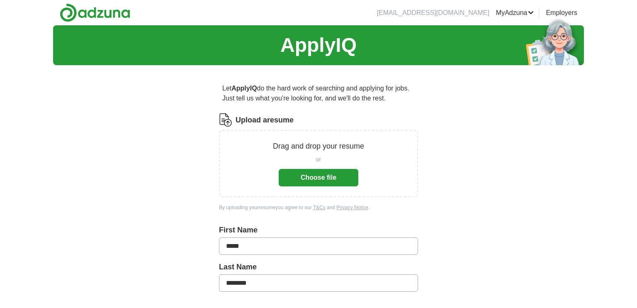  What do you see at coordinates (95, 12) in the screenshot?
I see `img: Adzuna logo` at bounding box center [95, 12].